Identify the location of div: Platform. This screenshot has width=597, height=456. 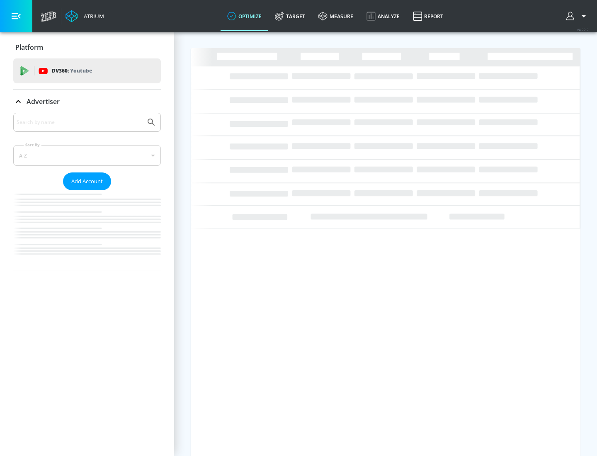
(87, 47).